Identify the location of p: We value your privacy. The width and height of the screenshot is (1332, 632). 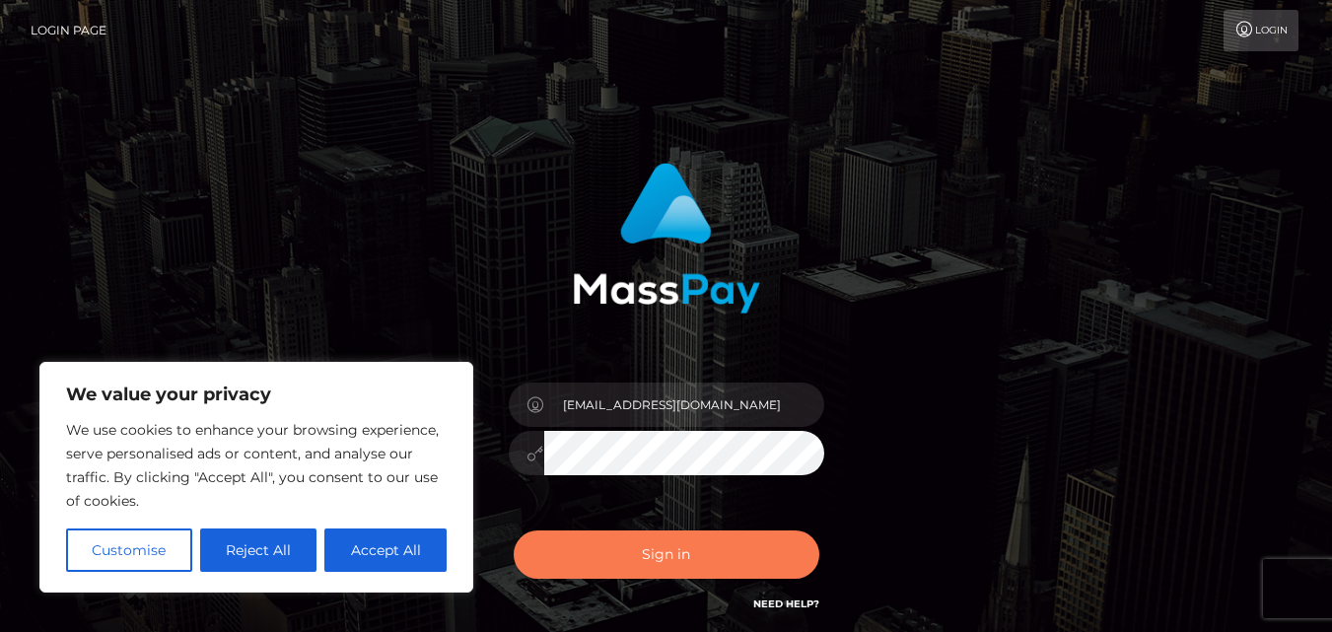
(256, 394).